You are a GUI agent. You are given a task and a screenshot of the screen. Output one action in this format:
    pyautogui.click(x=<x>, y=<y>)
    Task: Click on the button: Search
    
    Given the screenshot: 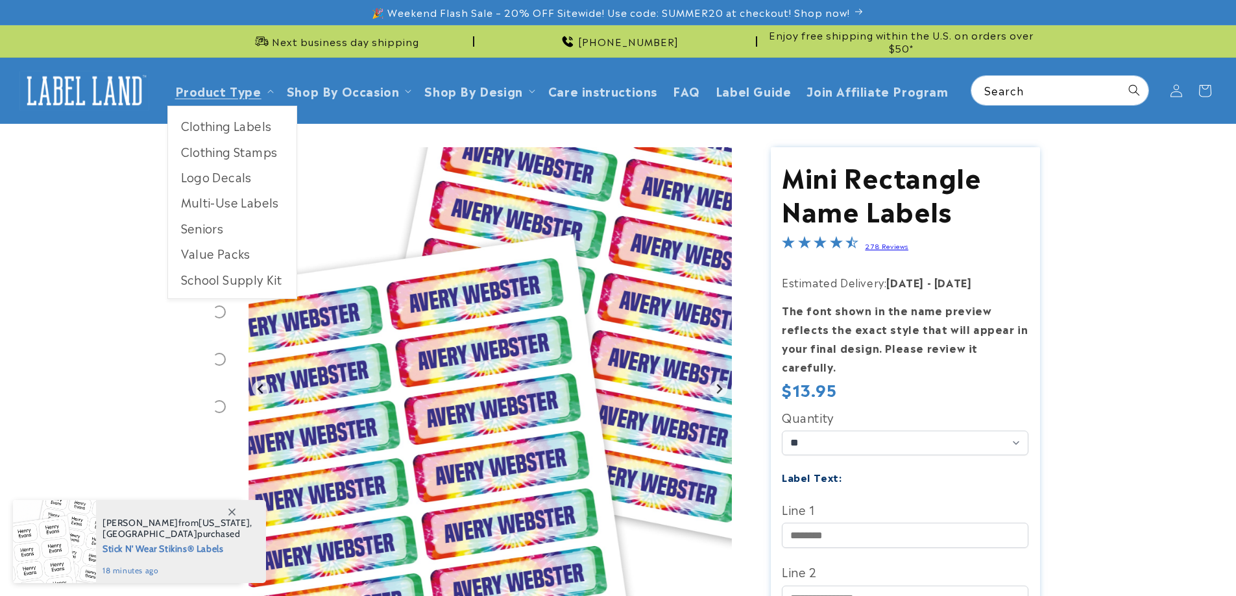 What is the action you would take?
    pyautogui.click(x=1134, y=90)
    